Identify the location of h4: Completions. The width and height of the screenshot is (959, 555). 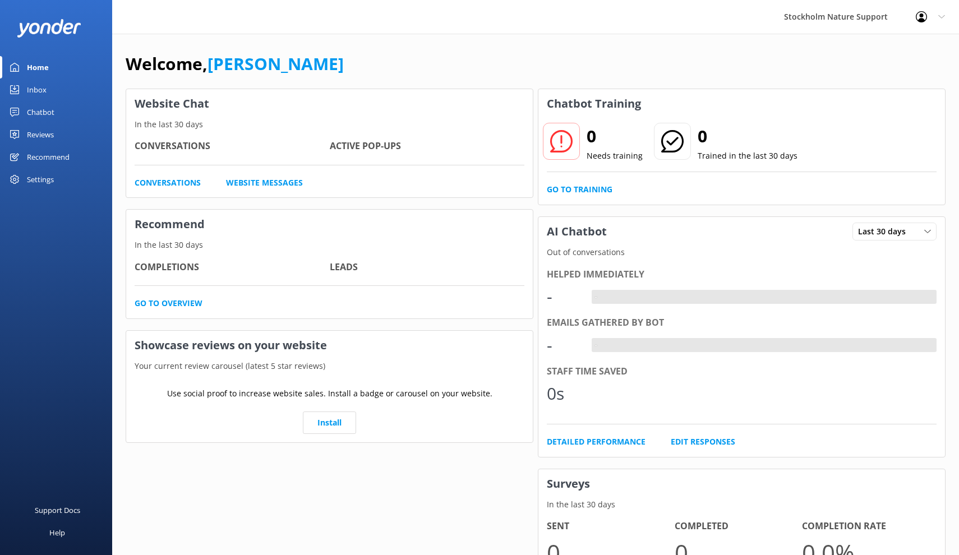
(232, 268).